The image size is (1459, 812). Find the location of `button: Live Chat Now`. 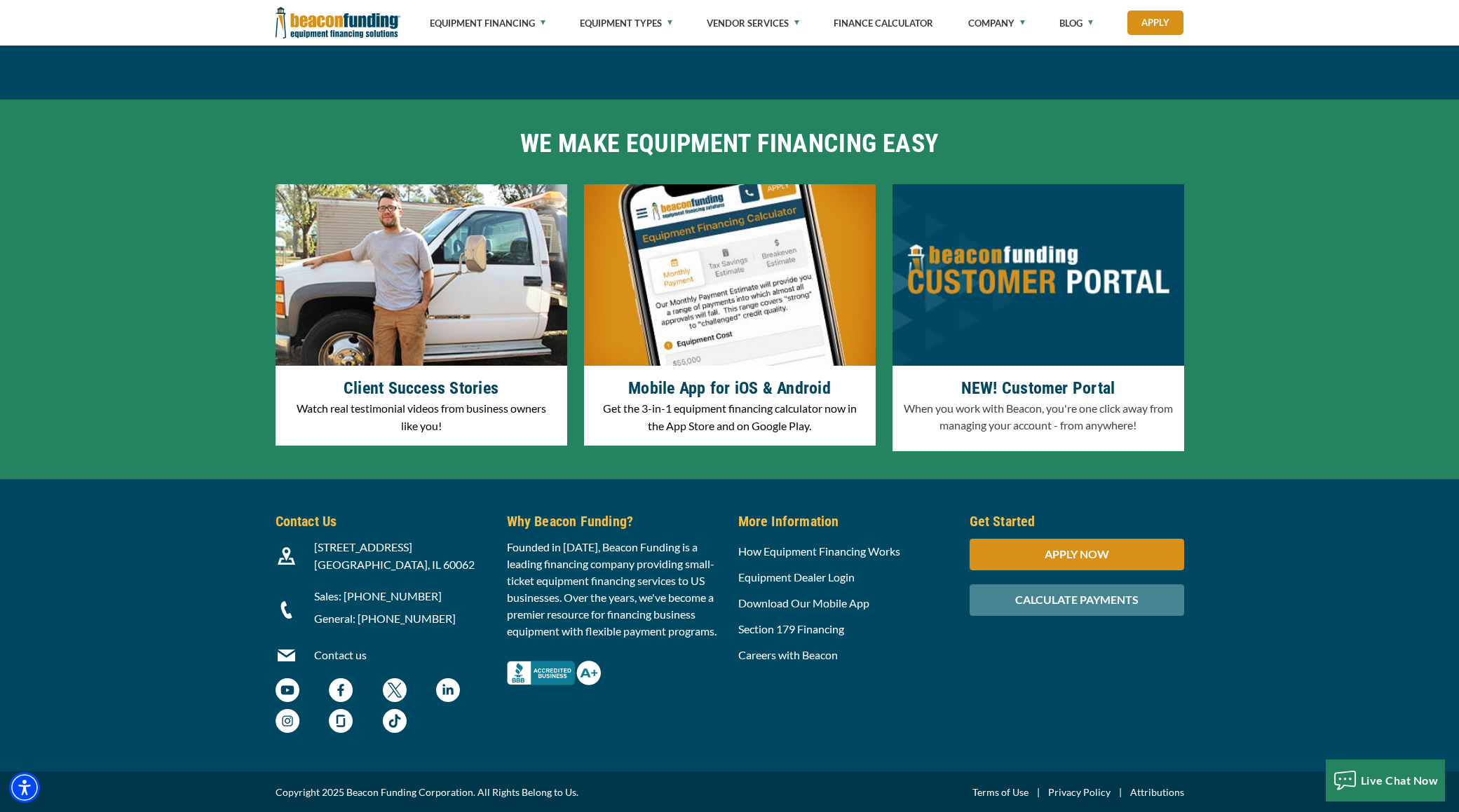

button: Live Chat Now is located at coordinates (1385, 781).